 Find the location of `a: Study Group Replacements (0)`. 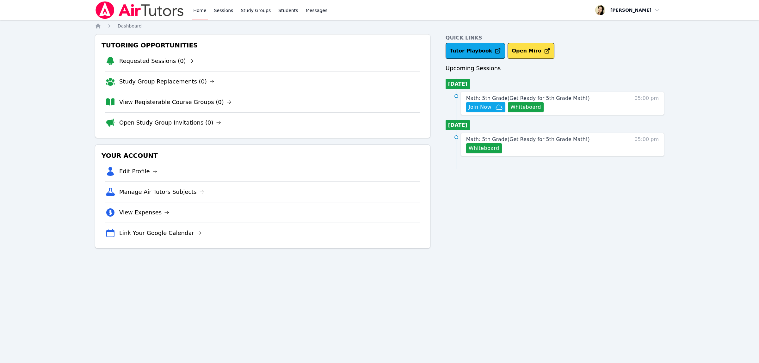

a: Study Group Replacements (0) is located at coordinates (167, 82).